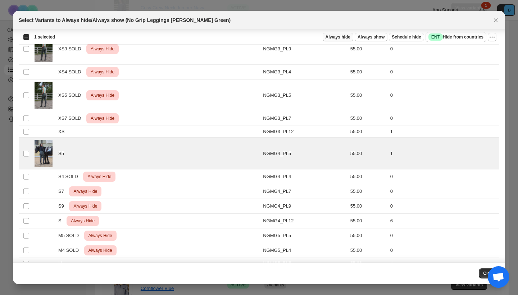  Describe the element at coordinates (492, 37) in the screenshot. I see `button: More actions` at that location.